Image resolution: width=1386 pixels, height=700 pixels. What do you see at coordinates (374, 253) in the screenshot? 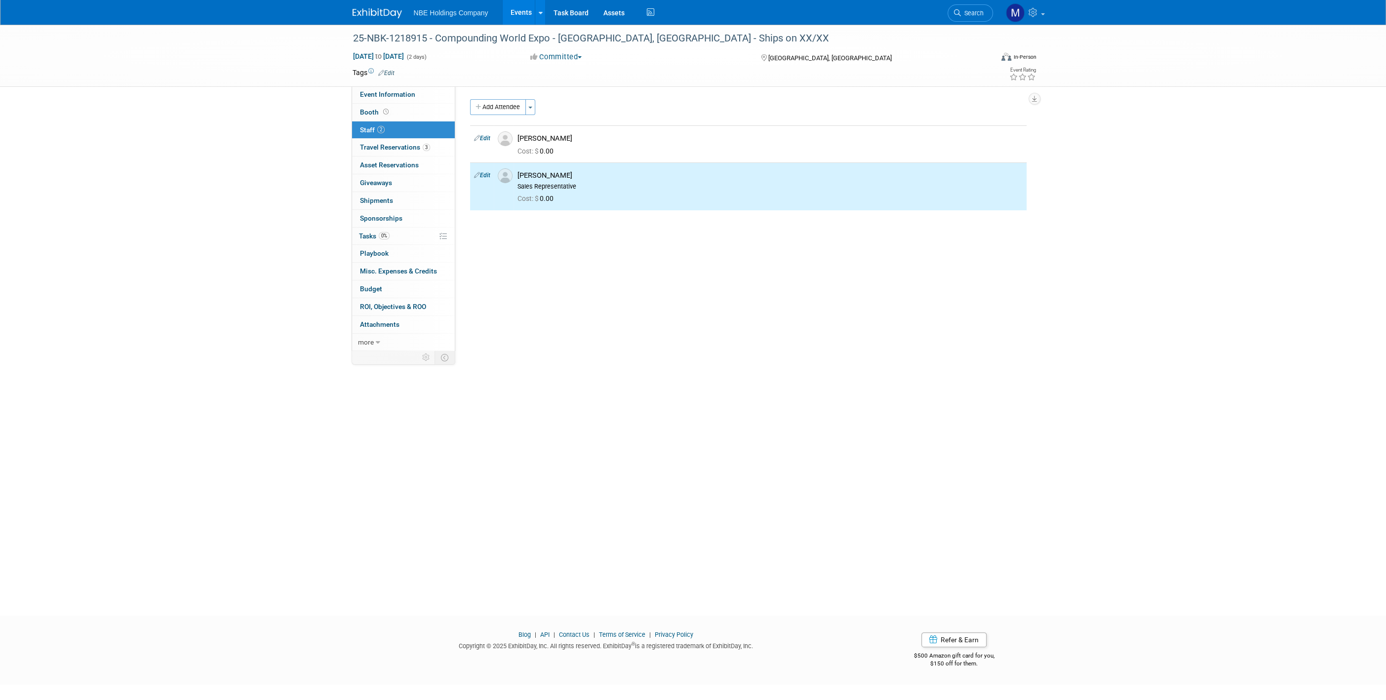
I see `span: Playbook` at bounding box center [374, 253].